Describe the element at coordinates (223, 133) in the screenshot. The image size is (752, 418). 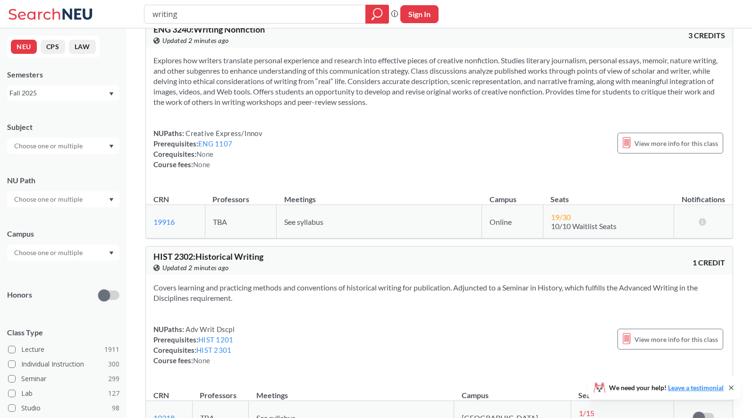
I see `span: Creative Express/Innov` at that location.